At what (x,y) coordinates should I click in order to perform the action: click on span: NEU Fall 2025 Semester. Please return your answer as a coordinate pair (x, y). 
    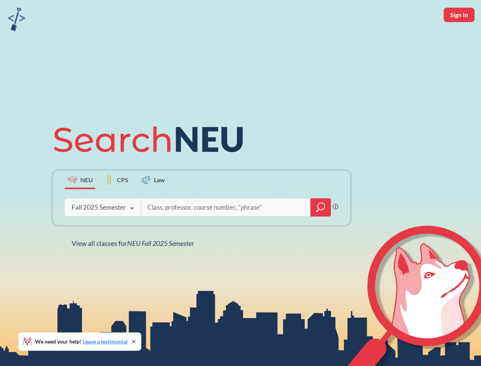
    Looking at the image, I should click on (160, 243).